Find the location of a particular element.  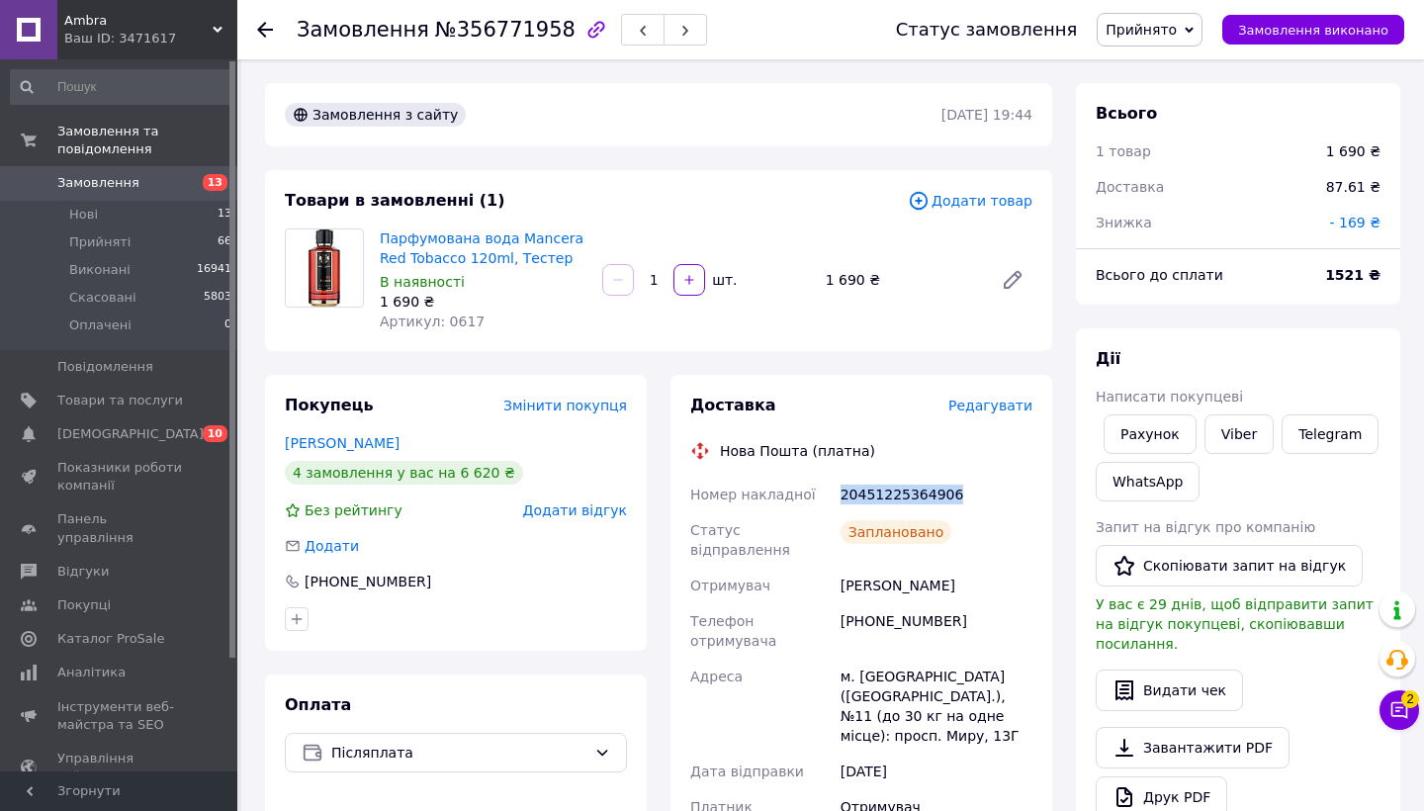

span: Додати товар is located at coordinates (970, 201).